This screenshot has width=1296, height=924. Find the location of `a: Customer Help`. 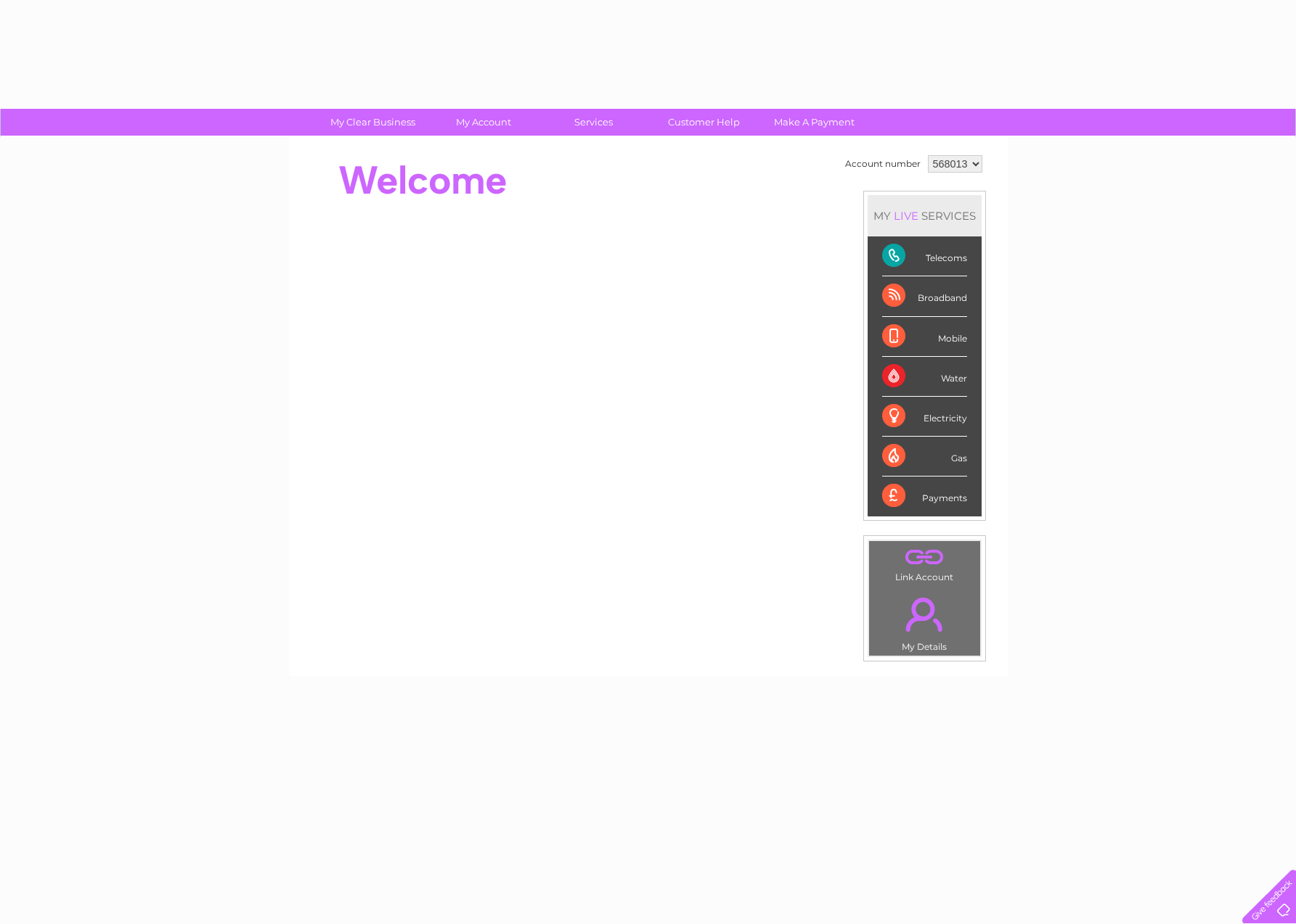

a: Customer Help is located at coordinates (703, 122).